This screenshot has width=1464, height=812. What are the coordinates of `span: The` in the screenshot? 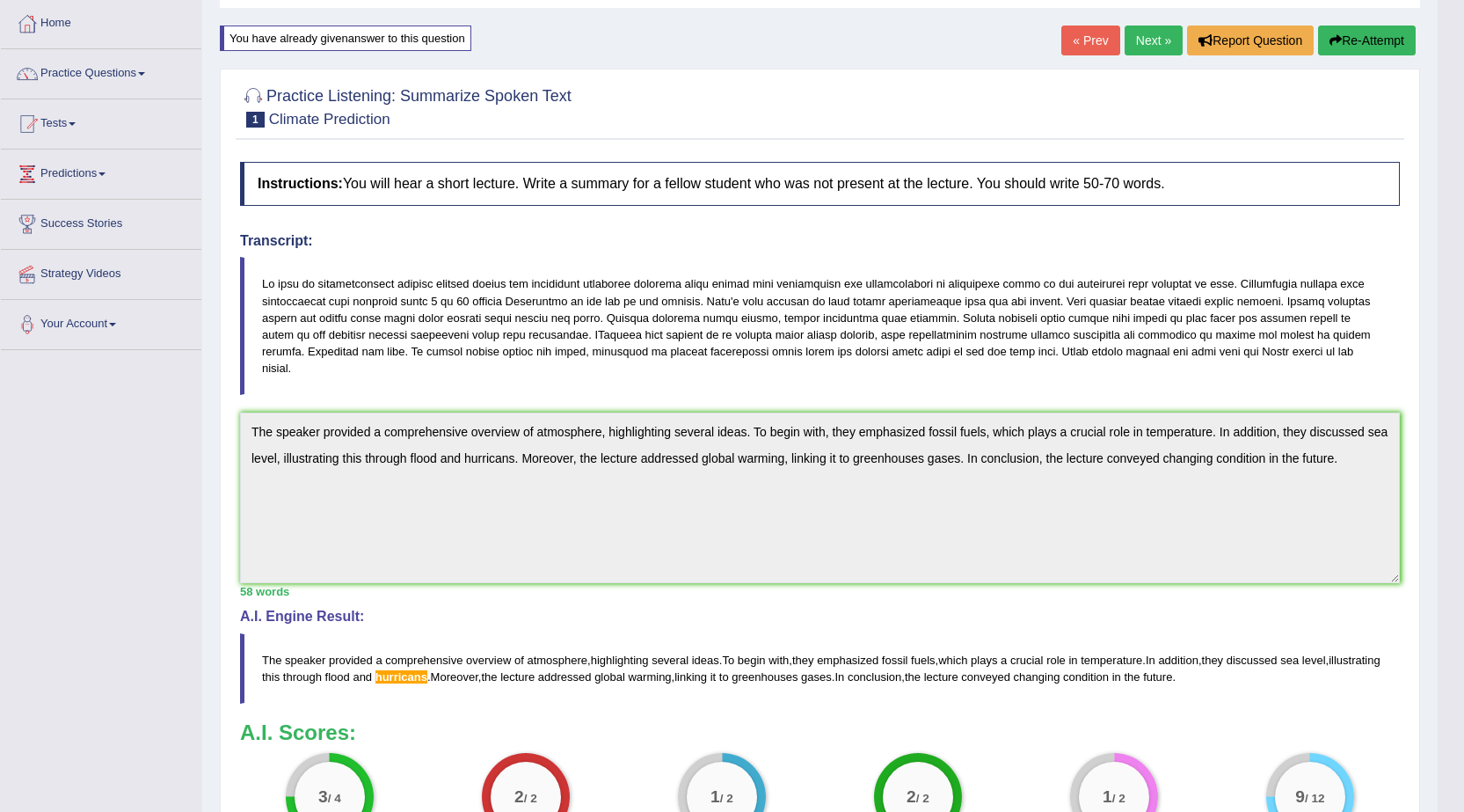 It's located at (272, 659).